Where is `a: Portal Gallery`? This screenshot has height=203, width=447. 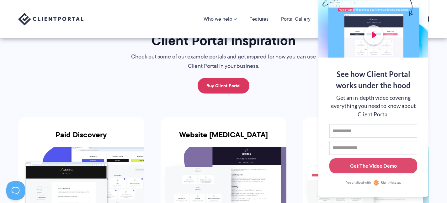 a: Portal Gallery is located at coordinates (296, 19).